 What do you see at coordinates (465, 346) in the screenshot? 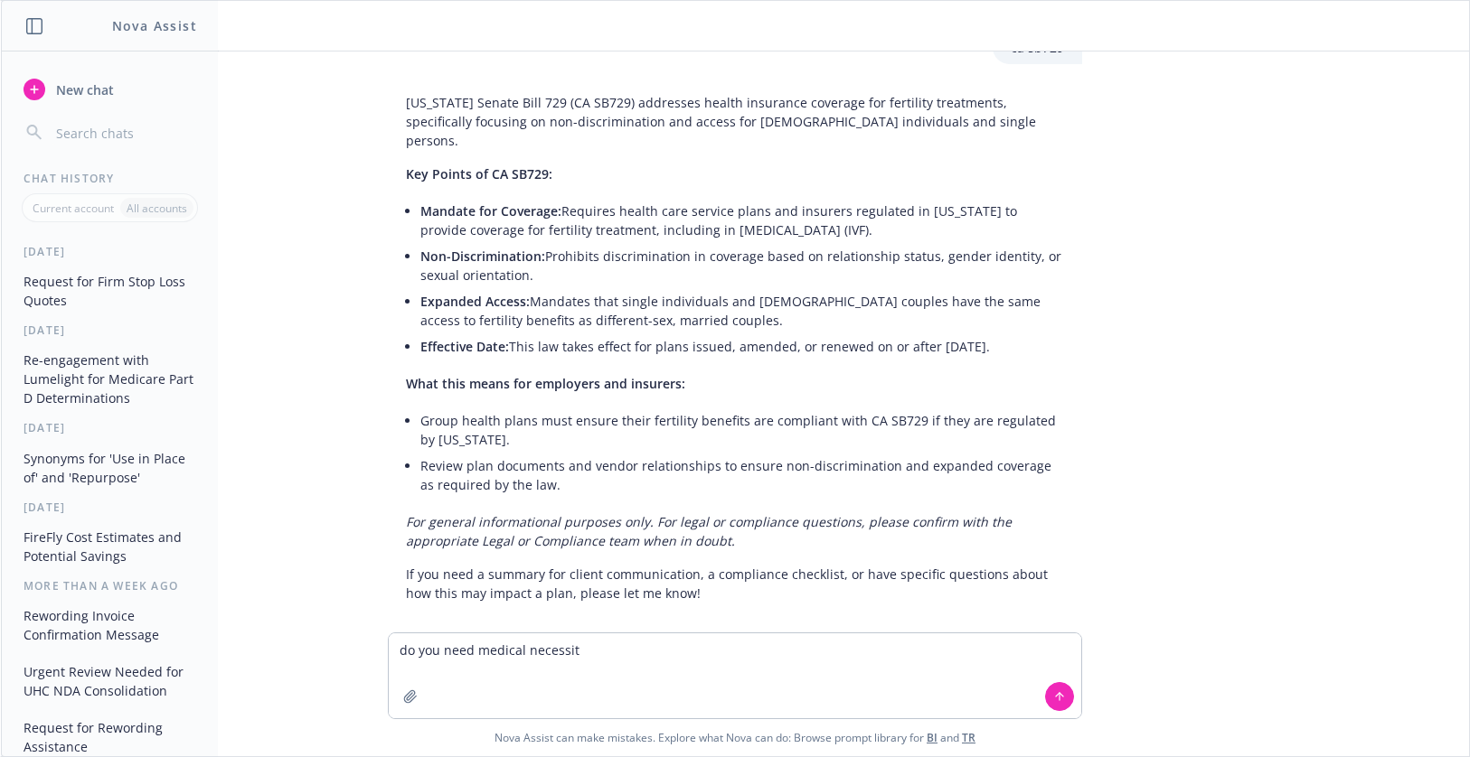
I see `span: Effective Date:` at bounding box center [465, 346].